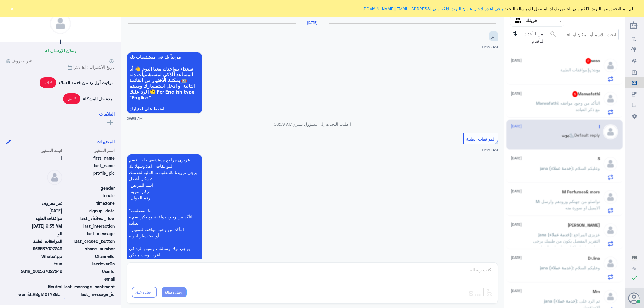 The width and height of the screenshot is (644, 308). Describe the element at coordinates (312, 124) in the screenshot. I see `p: ا طلب التحدث إلى مسؤول بشري` at that location.